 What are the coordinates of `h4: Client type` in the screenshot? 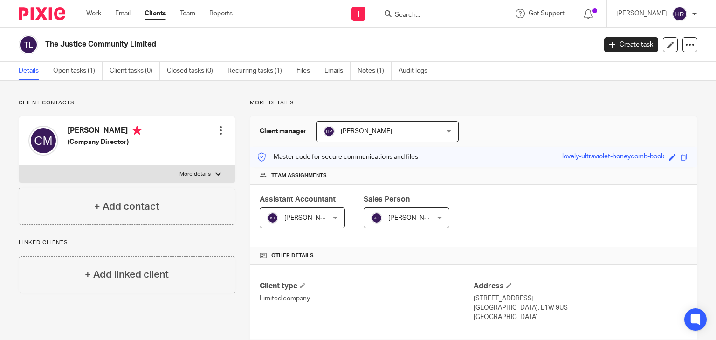 It's located at (367, 286).